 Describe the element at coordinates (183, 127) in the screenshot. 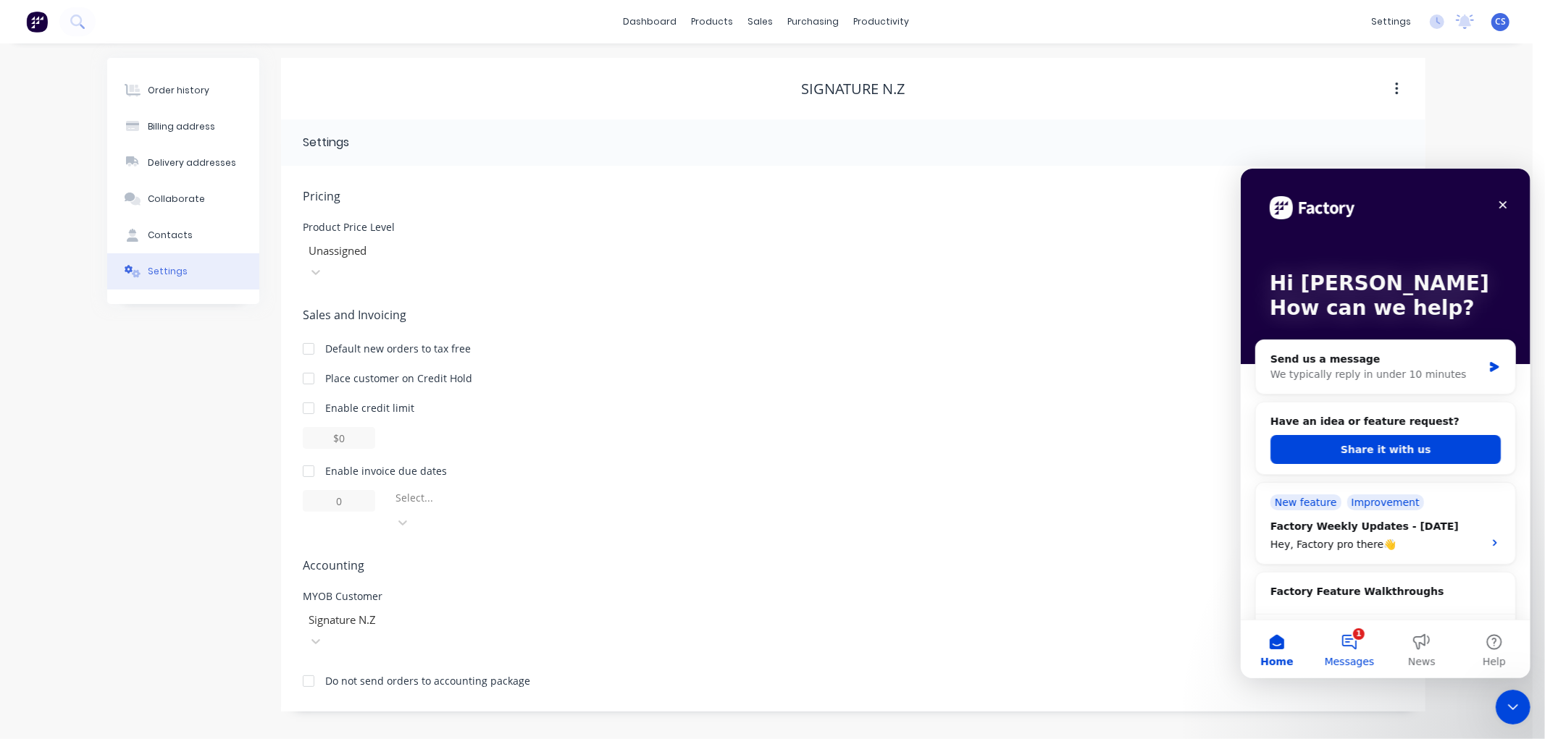

I see `button: Billing address` at that location.